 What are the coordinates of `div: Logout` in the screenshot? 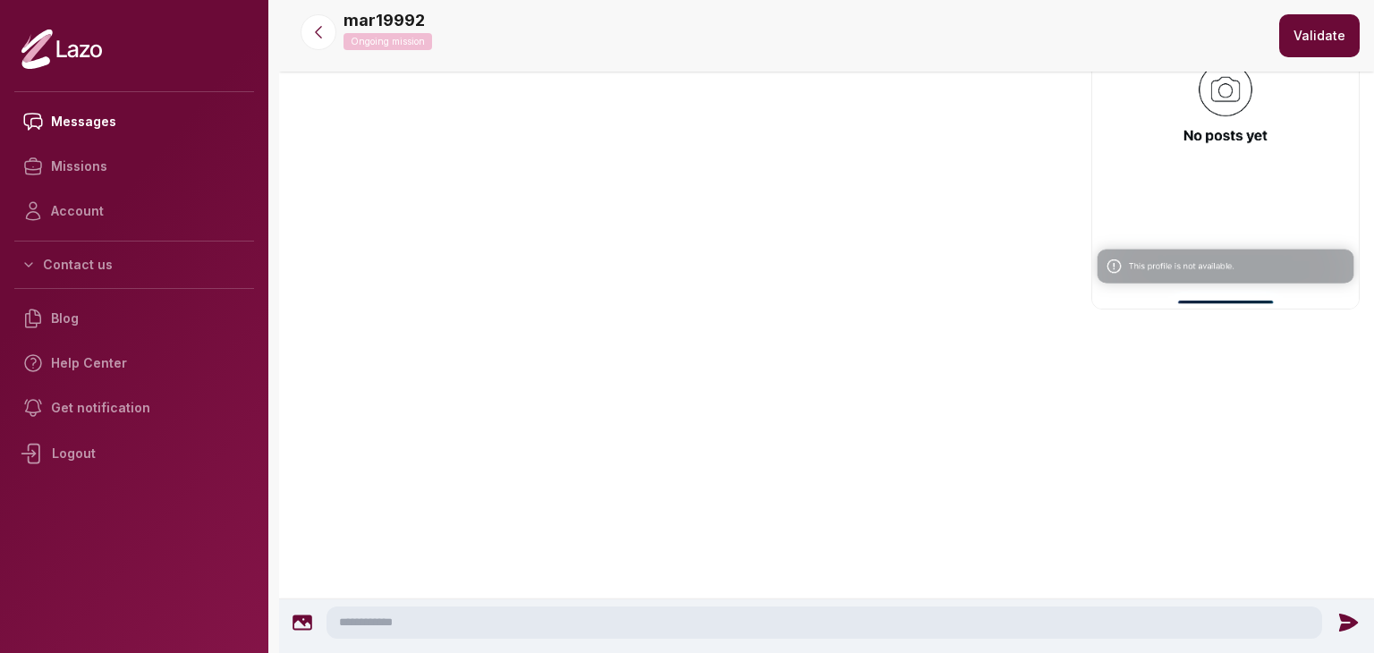 It's located at (134, 454).